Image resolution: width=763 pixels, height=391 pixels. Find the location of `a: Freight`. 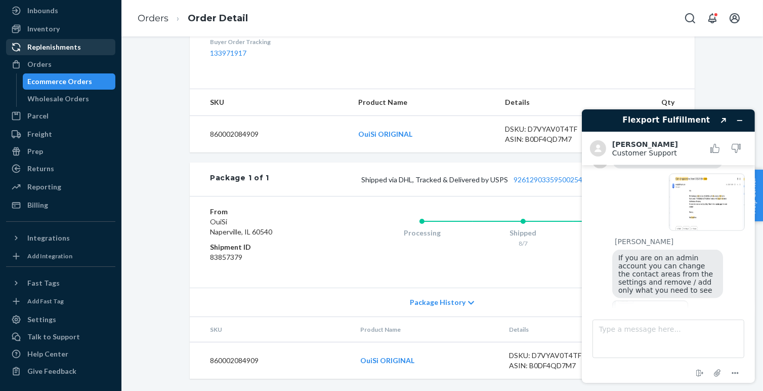

a: Freight is located at coordinates (61, 134).